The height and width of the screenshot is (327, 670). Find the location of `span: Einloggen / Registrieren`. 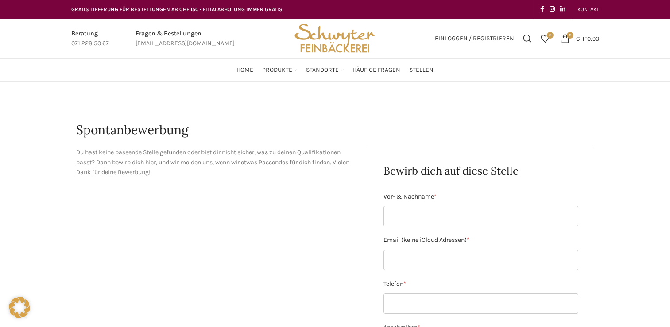

span: Einloggen / Registrieren is located at coordinates (474, 39).